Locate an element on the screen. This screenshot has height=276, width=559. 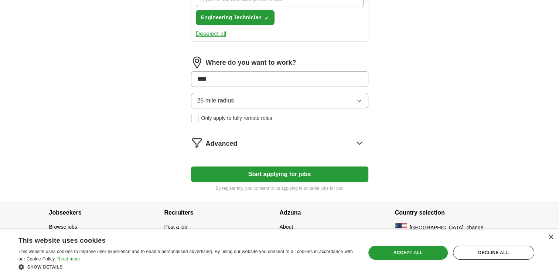
span: Advanced is located at coordinates (222, 143).